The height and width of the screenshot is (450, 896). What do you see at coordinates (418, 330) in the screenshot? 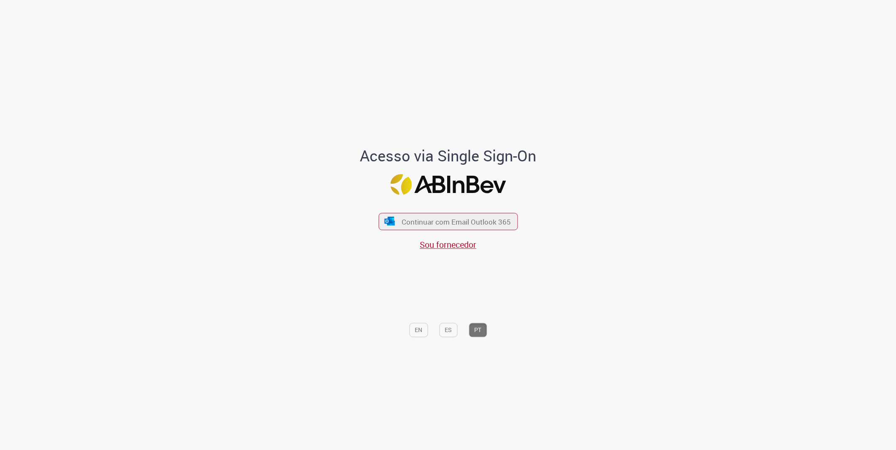
I see `button: EN` at bounding box center [418, 330].